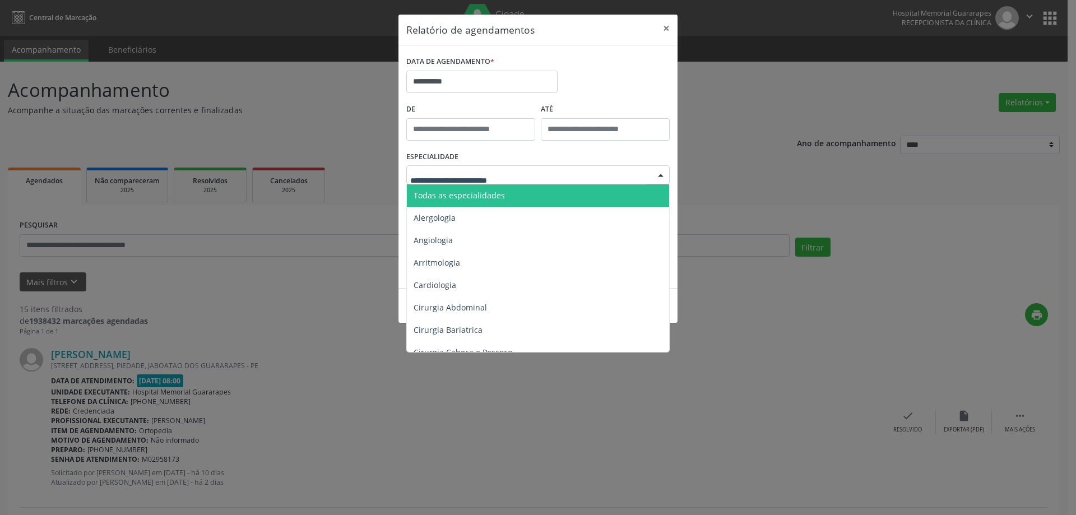  What do you see at coordinates (459, 195) in the screenshot?
I see `span: Todas as especialidades` at bounding box center [459, 195].